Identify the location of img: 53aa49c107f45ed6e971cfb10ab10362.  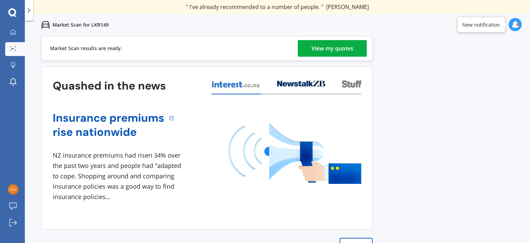
(13, 189).